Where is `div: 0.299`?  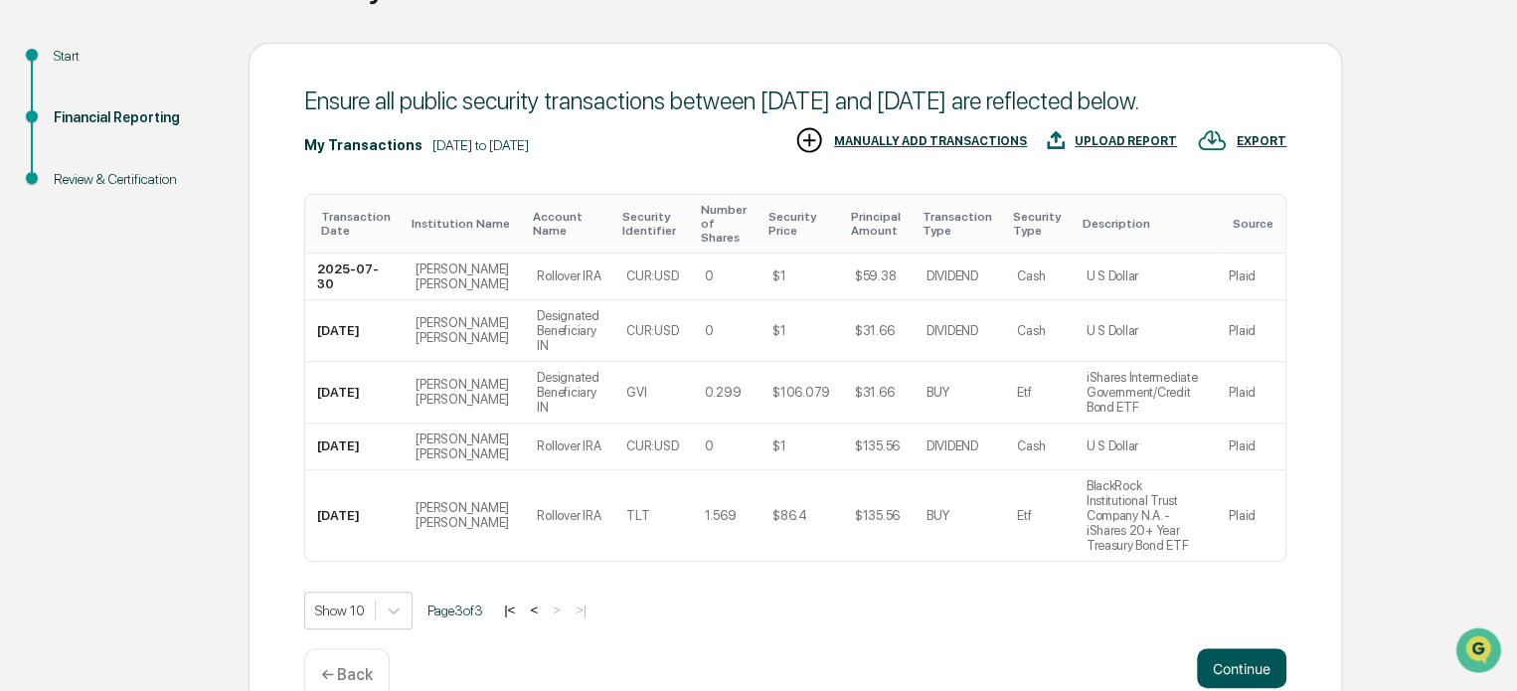
div: 0.299 is located at coordinates (721, 392).